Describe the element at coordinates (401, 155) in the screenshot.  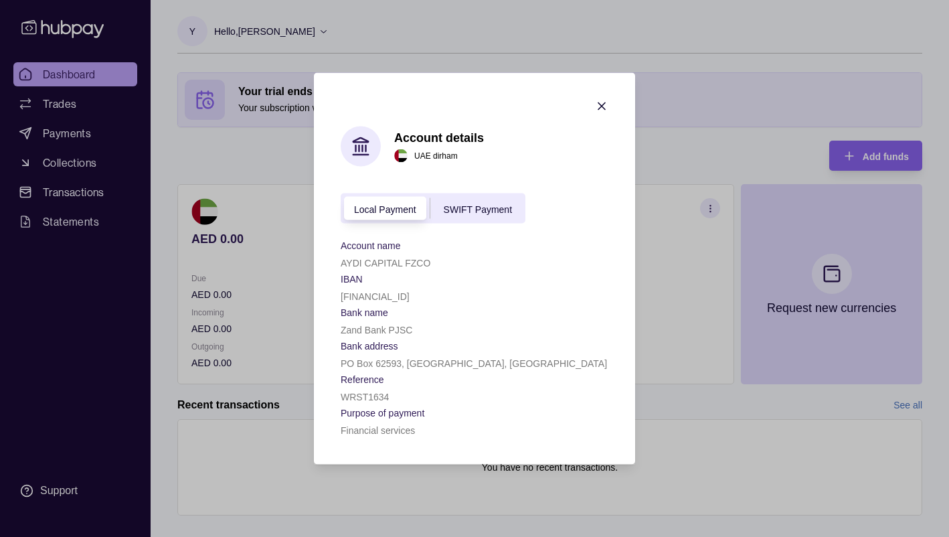
I see `img: ae` at that location.